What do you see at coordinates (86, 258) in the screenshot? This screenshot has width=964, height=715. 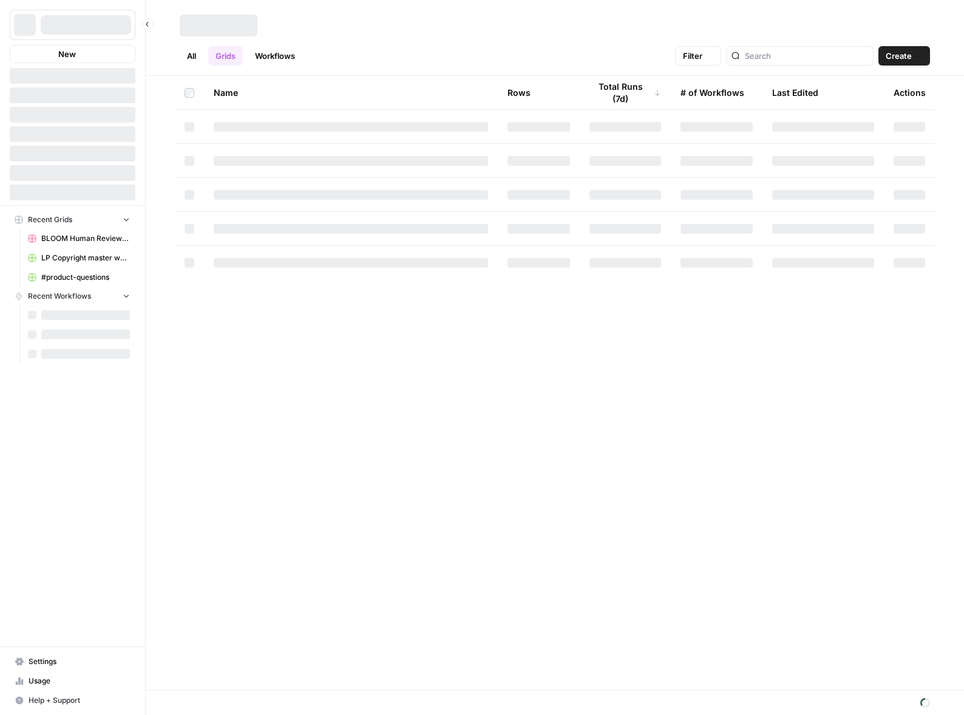 I see `span: LP Copyright master workflow Grid` at bounding box center [86, 258].